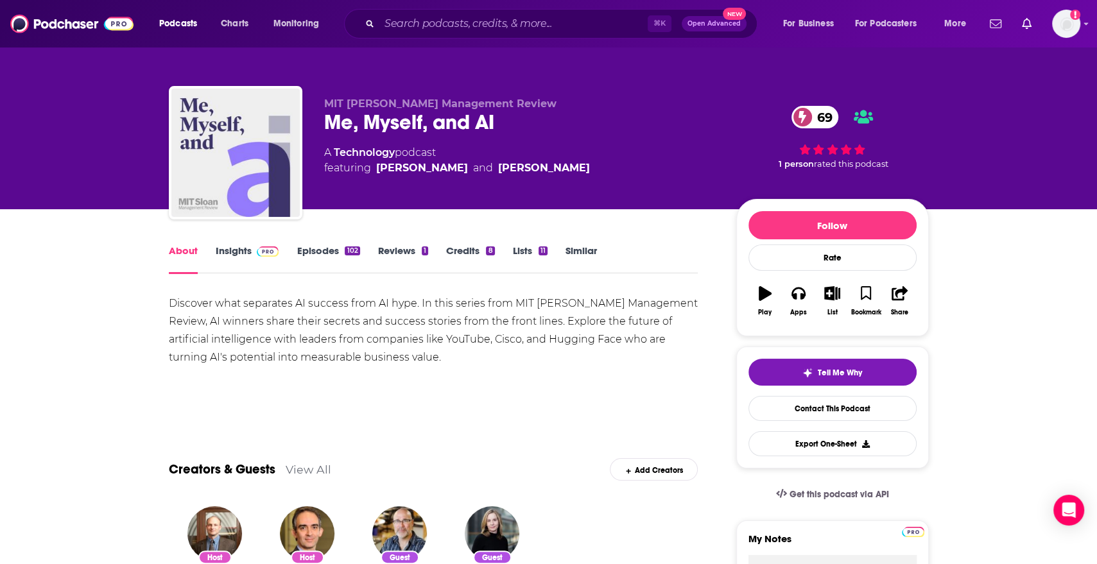 This screenshot has height=564, width=1097. Describe the element at coordinates (796, 164) in the screenshot. I see `span: 1 person` at that location.